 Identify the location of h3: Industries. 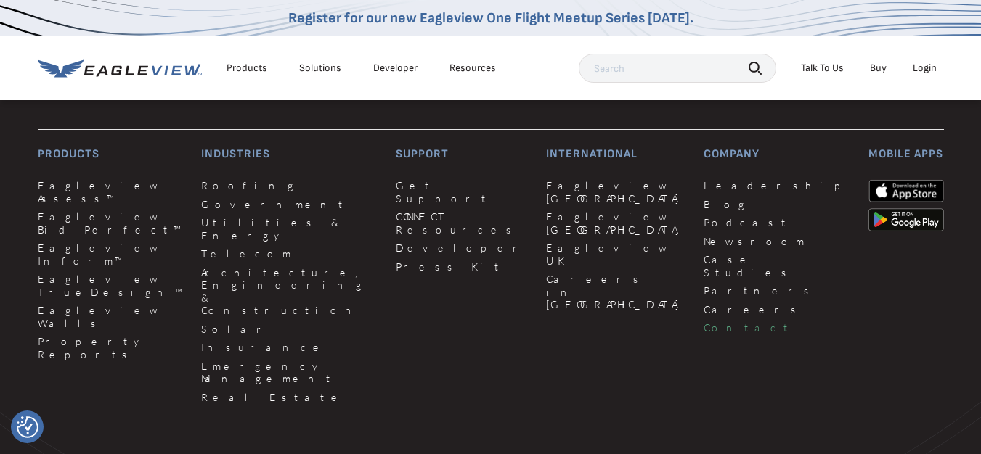
(290, 155).